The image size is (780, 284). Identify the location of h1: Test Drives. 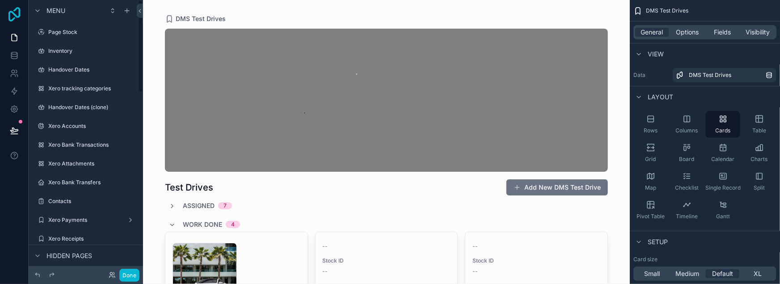
(189, 187).